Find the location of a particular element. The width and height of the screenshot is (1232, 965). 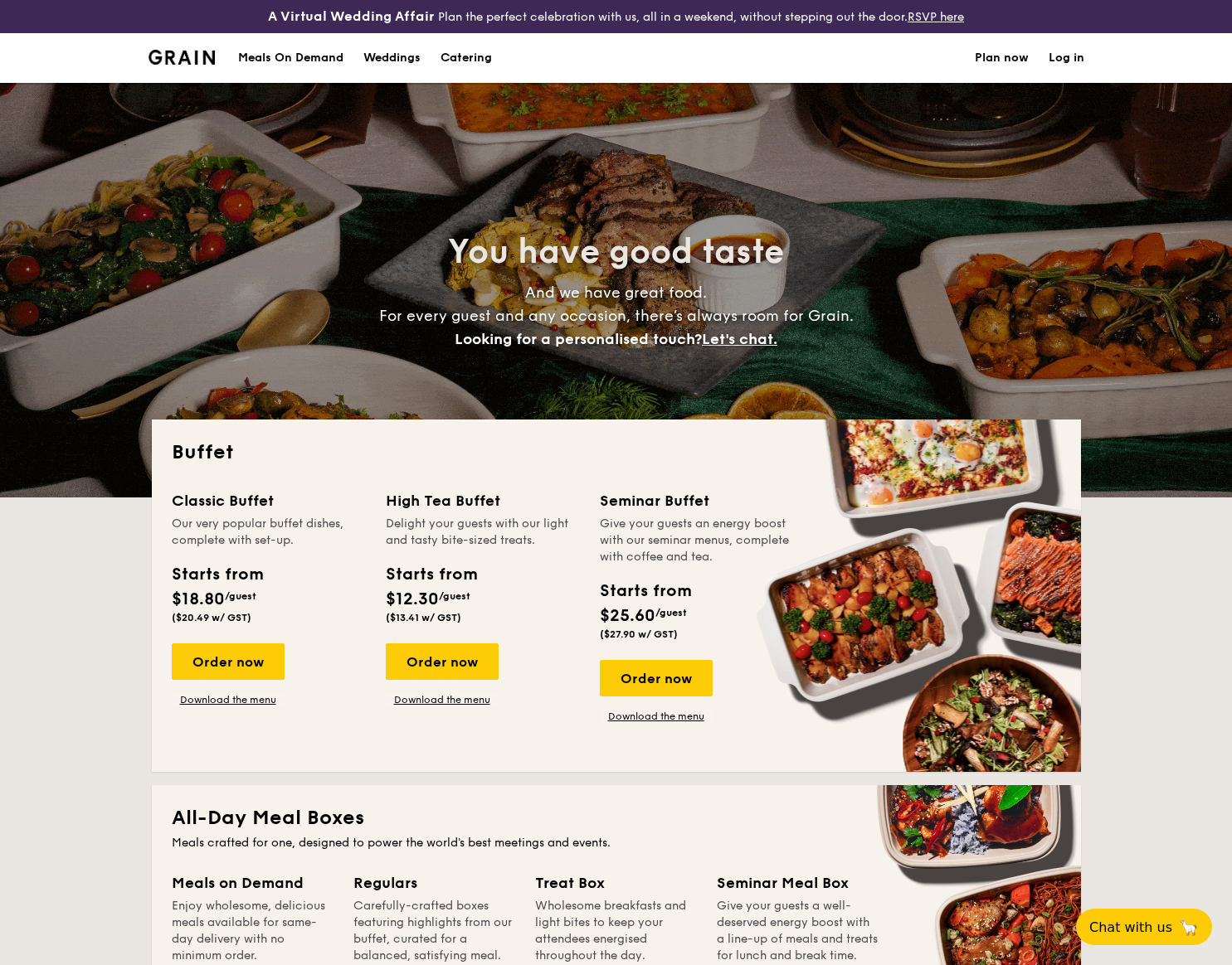

h4: A Virtual Wedding Affair is located at coordinates (351, 17).